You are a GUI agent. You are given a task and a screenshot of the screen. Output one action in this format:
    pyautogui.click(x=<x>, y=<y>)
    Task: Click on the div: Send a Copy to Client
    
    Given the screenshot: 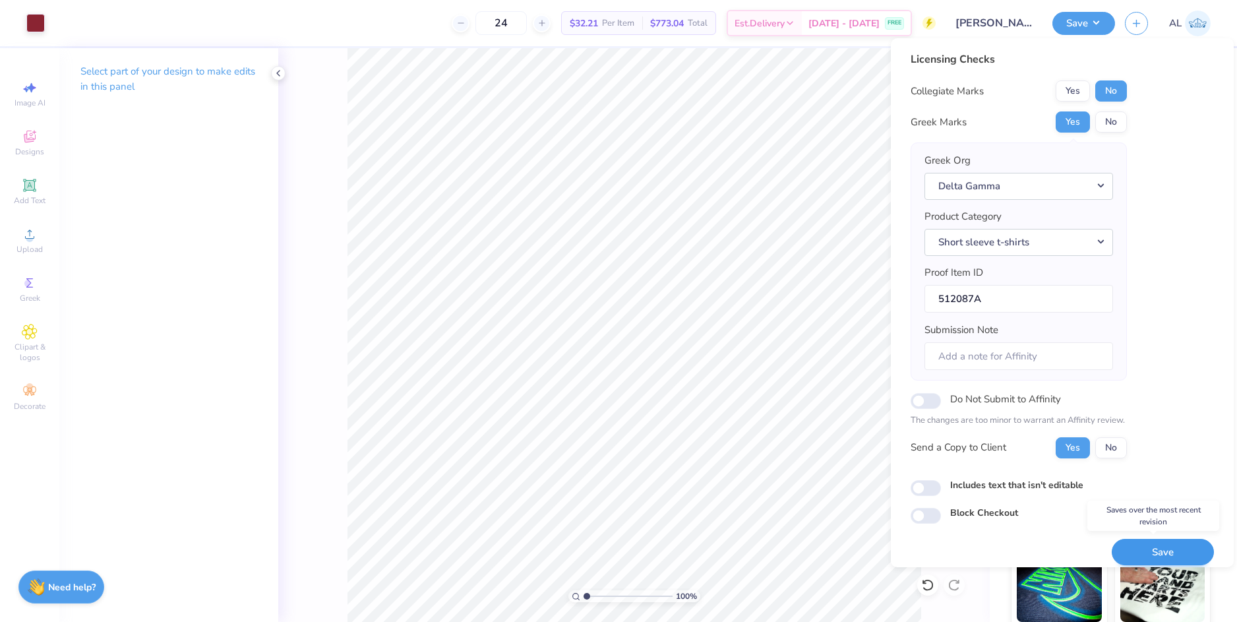 What is the action you would take?
    pyautogui.click(x=958, y=447)
    